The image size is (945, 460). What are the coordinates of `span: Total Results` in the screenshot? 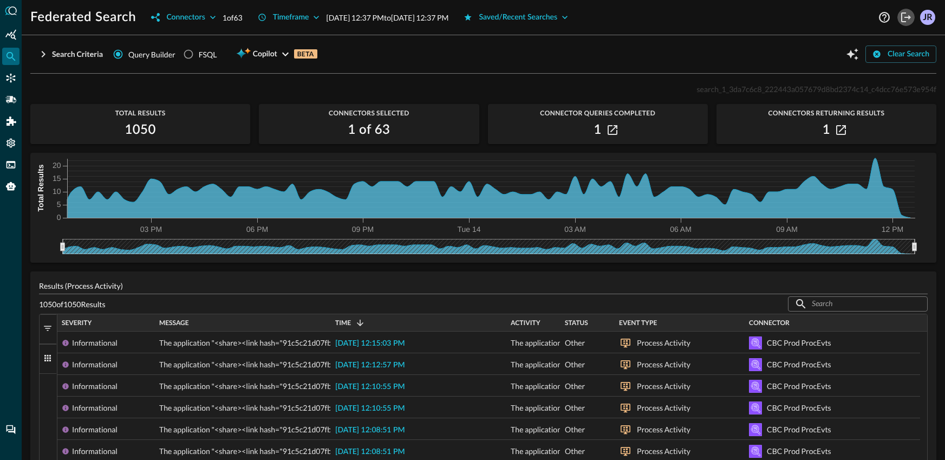 It's located at (140, 113).